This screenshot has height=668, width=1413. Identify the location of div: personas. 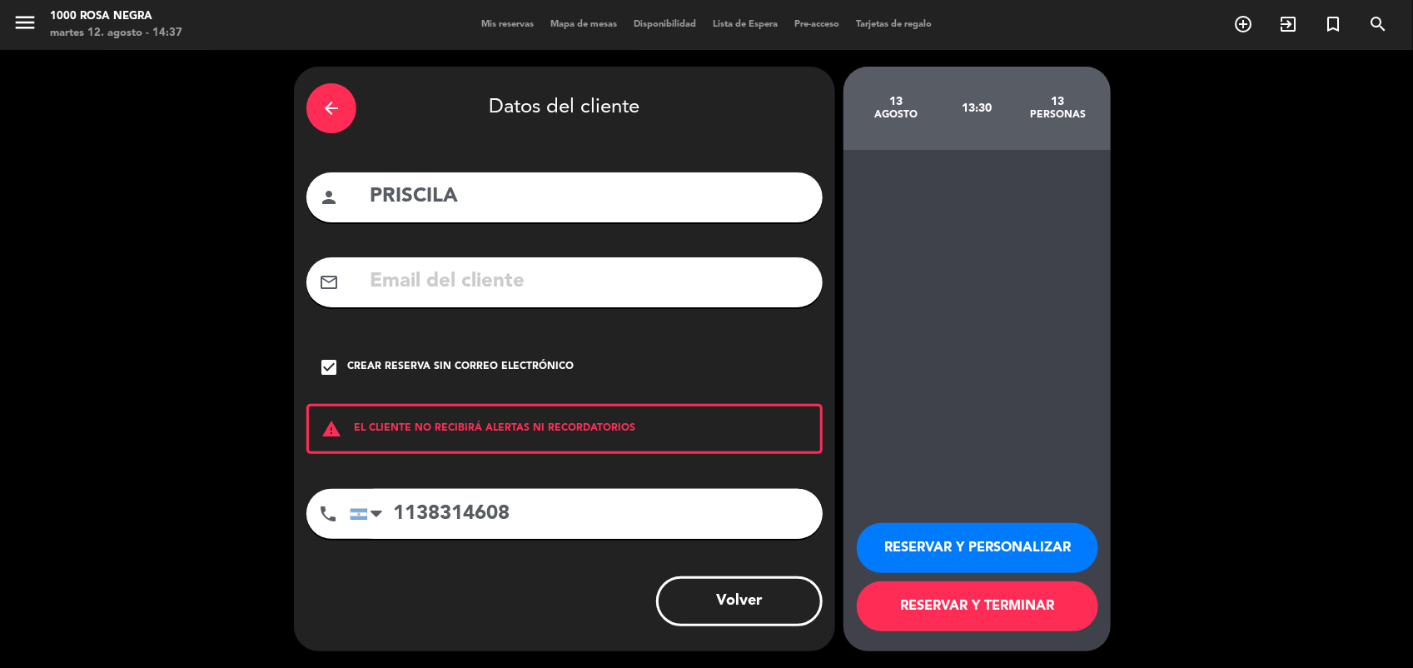
(1057, 115).